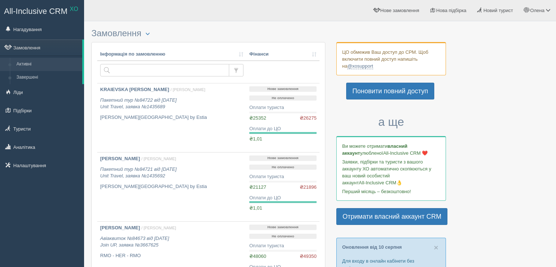 Image resolution: width=556 pixels, height=267 pixels. What do you see at coordinates (42, 10) in the screenshot?
I see `a: All-Inclusive CRM XO` at bounding box center [42, 10].